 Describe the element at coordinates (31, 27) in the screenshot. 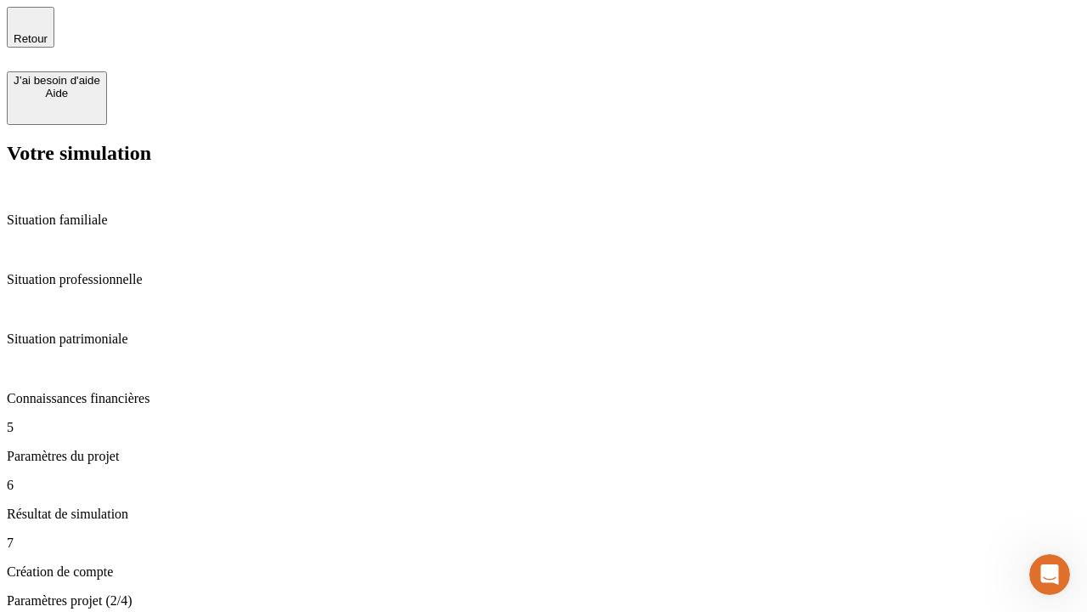

I see `button: Retour` at that location.